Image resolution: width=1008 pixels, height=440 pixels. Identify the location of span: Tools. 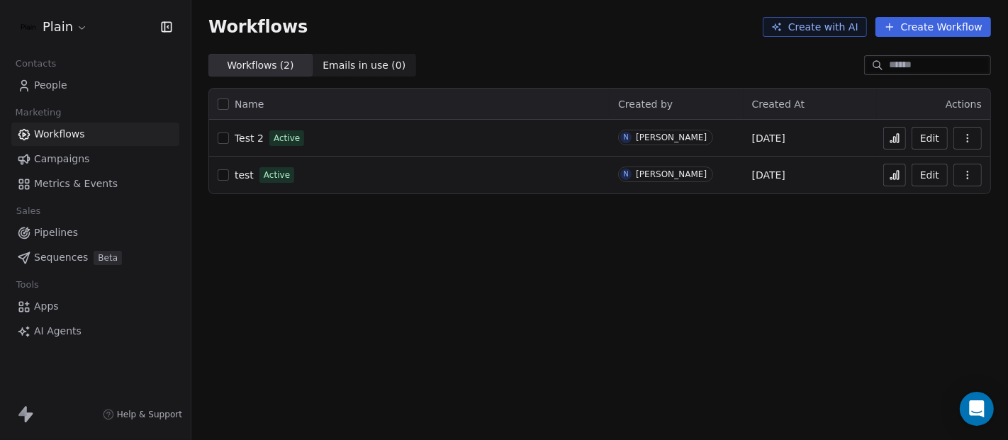
(27, 285).